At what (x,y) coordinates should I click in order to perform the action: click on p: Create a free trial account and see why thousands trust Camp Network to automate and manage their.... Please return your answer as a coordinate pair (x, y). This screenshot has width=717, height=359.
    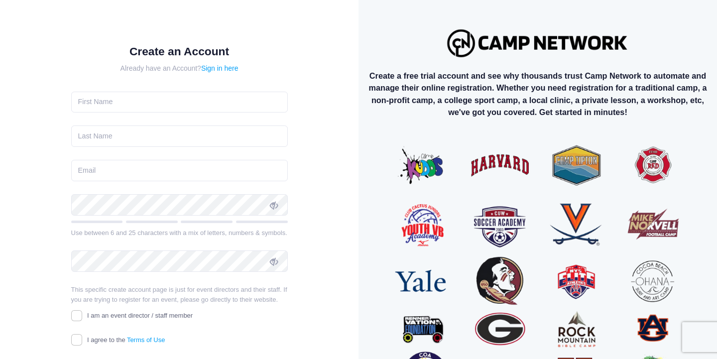
    Looking at the image, I should click on (538, 94).